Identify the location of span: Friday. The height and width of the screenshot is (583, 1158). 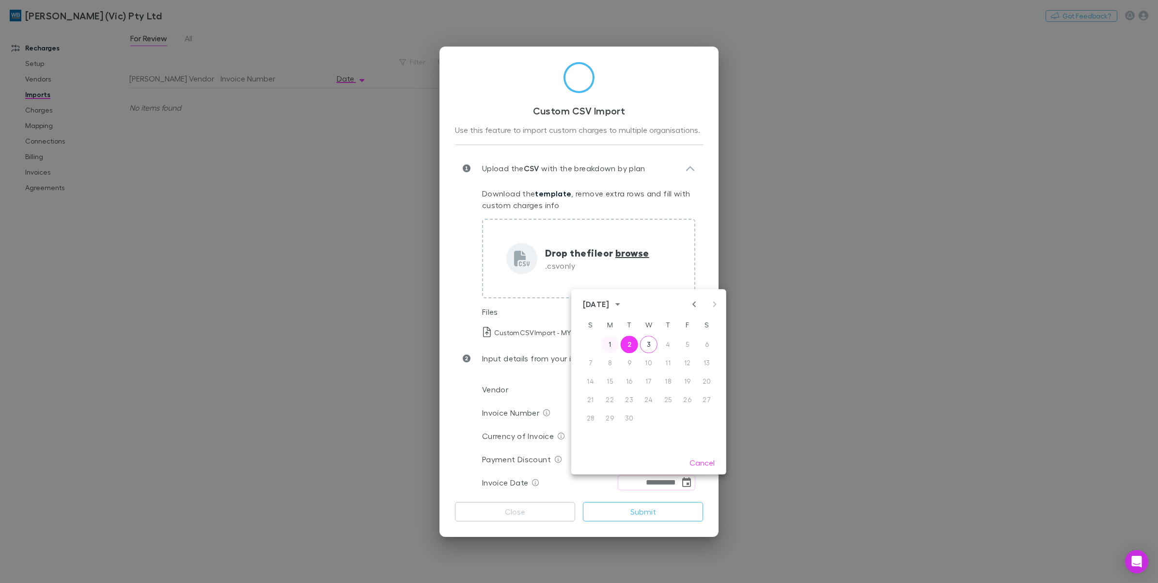
(688, 325).